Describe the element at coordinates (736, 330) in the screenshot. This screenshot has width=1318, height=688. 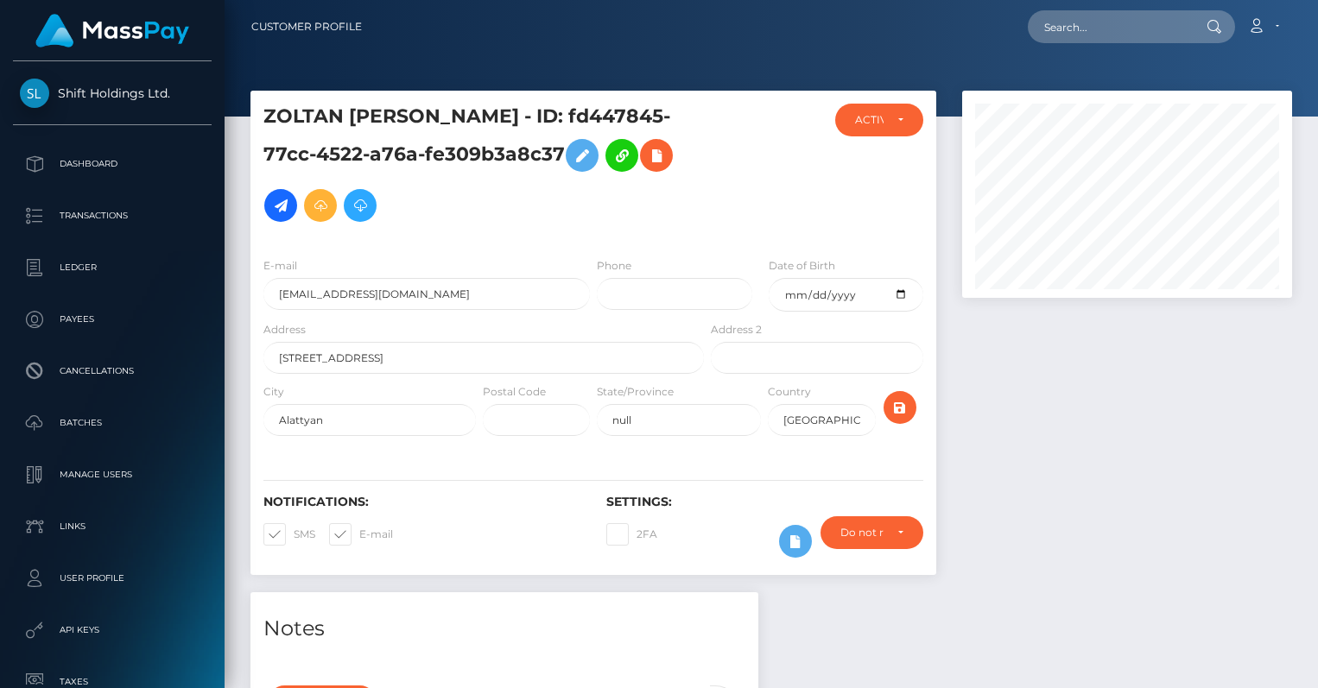
I see `label: Address 2` at that location.